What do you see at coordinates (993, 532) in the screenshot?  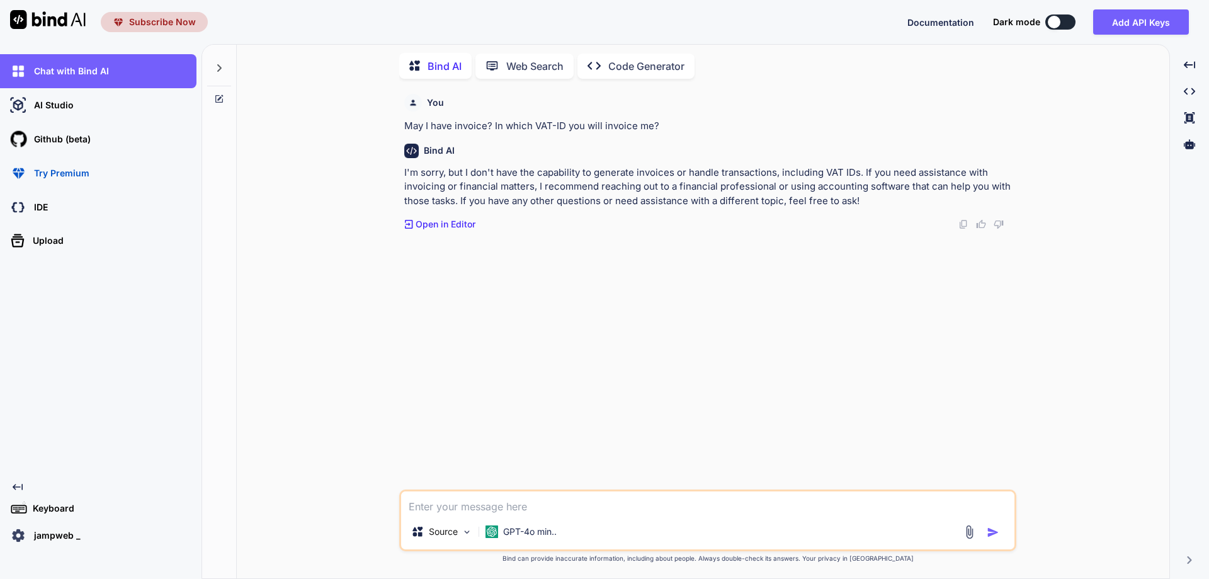 I see `img: icon` at bounding box center [993, 532].